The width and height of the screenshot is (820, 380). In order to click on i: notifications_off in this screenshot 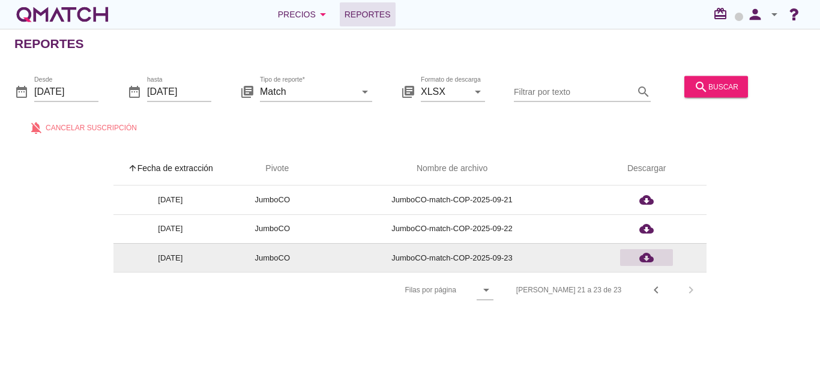, I will do `click(37, 127)`.